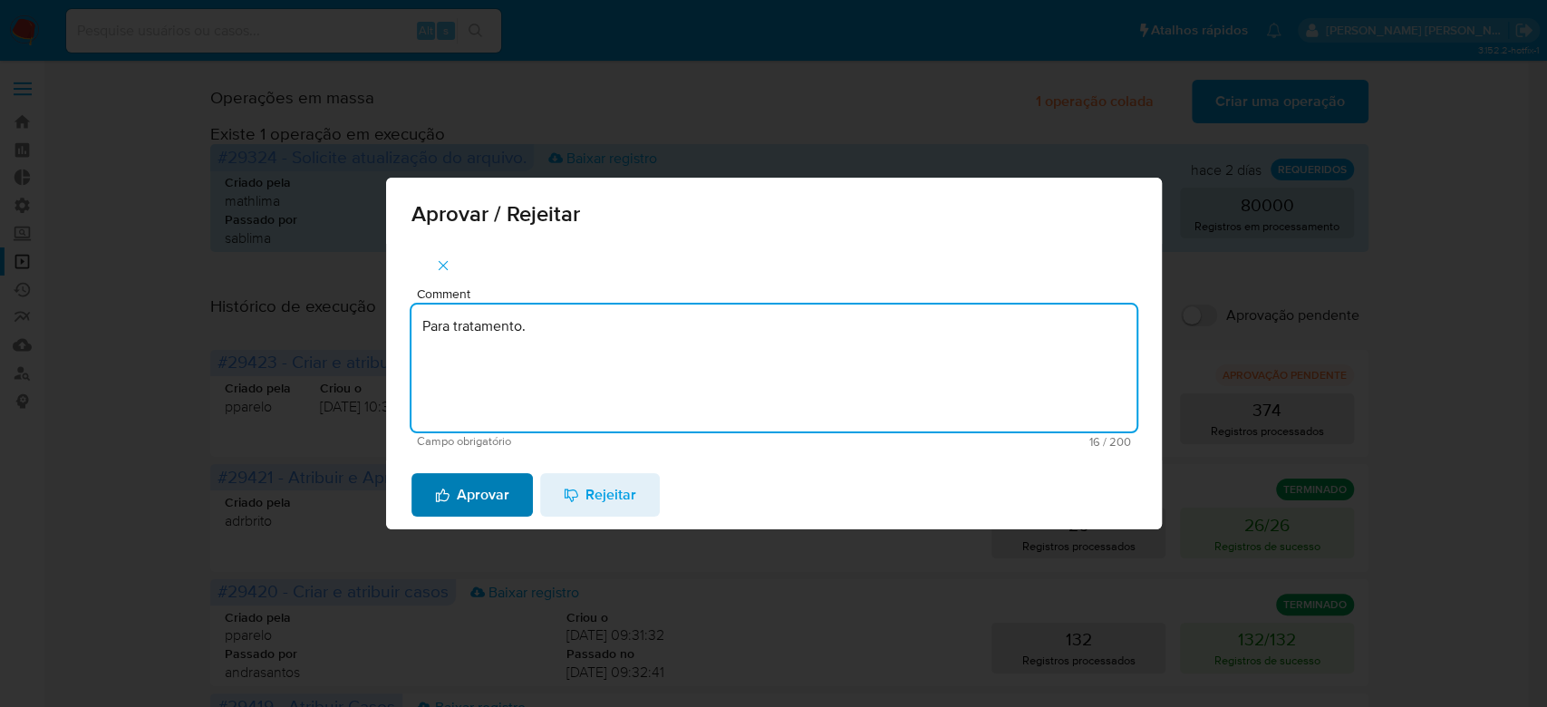 The height and width of the screenshot is (707, 1547). I want to click on span: Aprovar / Rejeitar, so click(774, 214).